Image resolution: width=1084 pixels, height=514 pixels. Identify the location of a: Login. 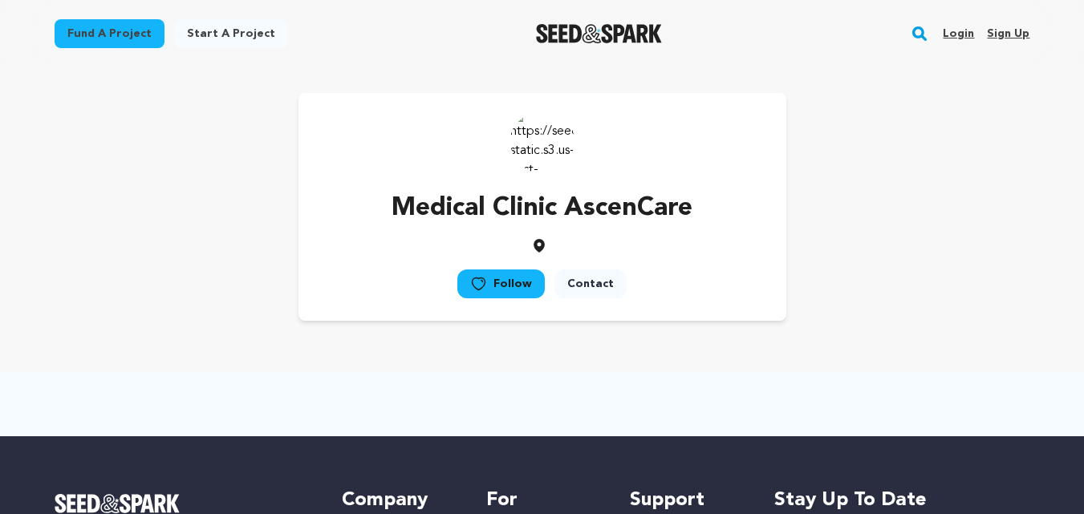
(958, 34).